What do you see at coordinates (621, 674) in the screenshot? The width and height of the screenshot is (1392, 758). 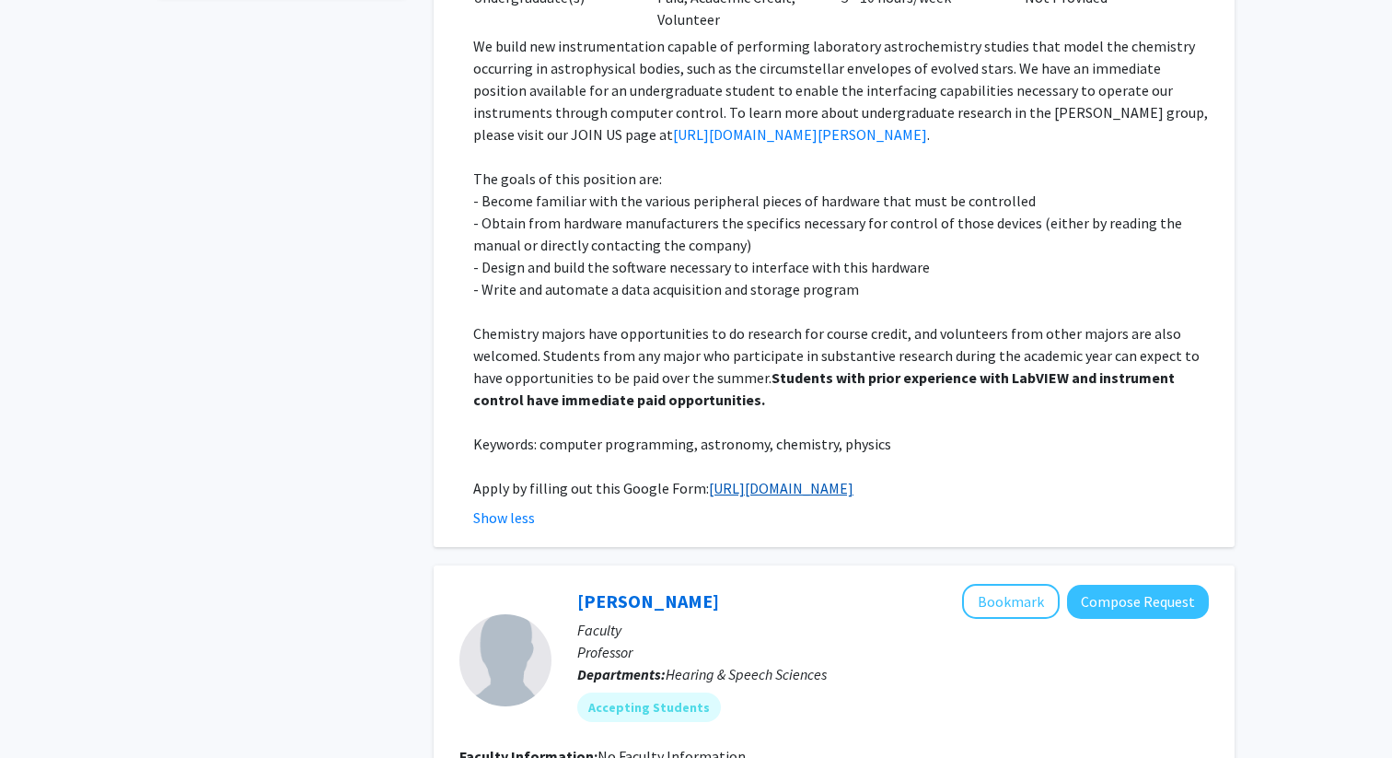 I see `b: Departments:` at bounding box center [621, 674].